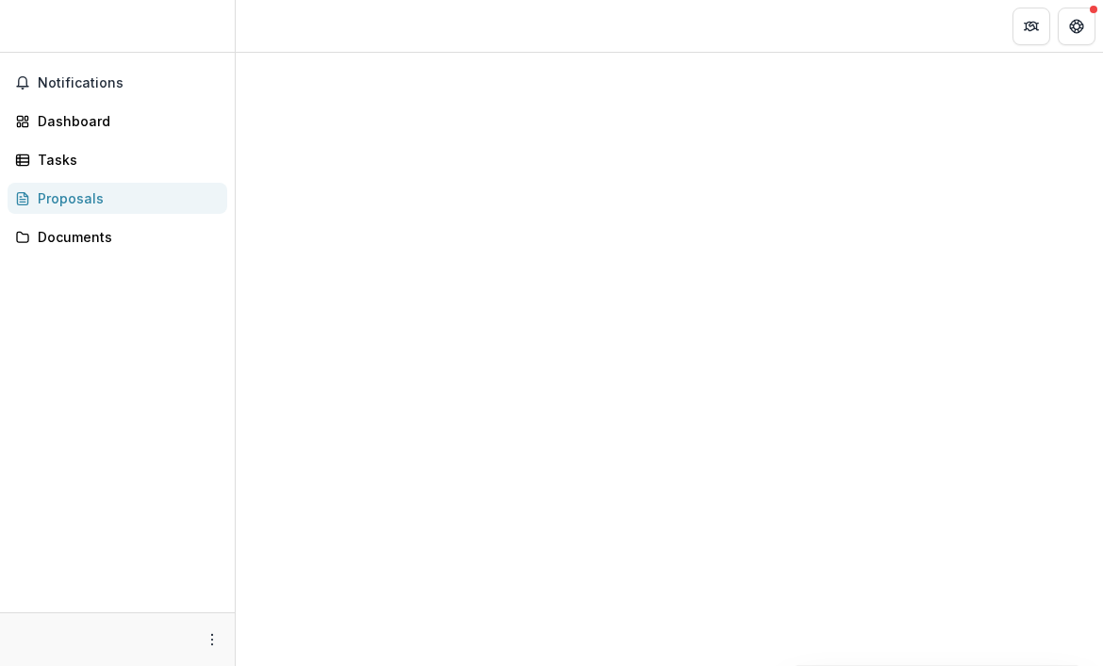  I want to click on div: Tasks, so click(124, 159).